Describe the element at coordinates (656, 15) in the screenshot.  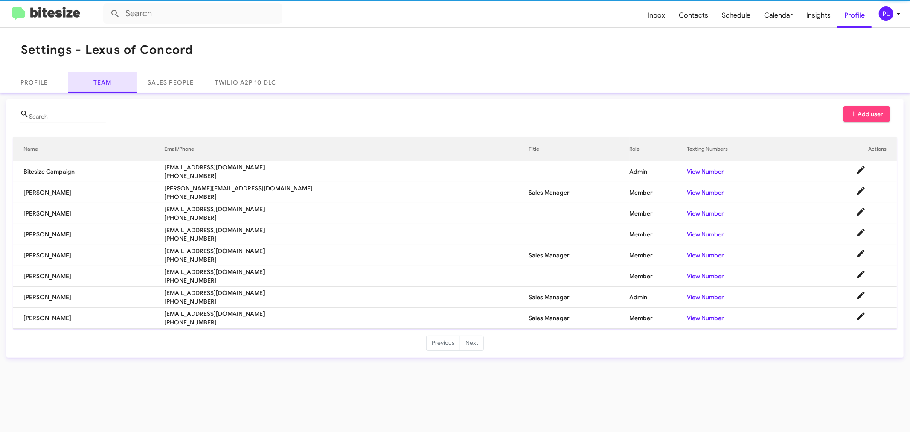
I see `span: Inbox` at that location.